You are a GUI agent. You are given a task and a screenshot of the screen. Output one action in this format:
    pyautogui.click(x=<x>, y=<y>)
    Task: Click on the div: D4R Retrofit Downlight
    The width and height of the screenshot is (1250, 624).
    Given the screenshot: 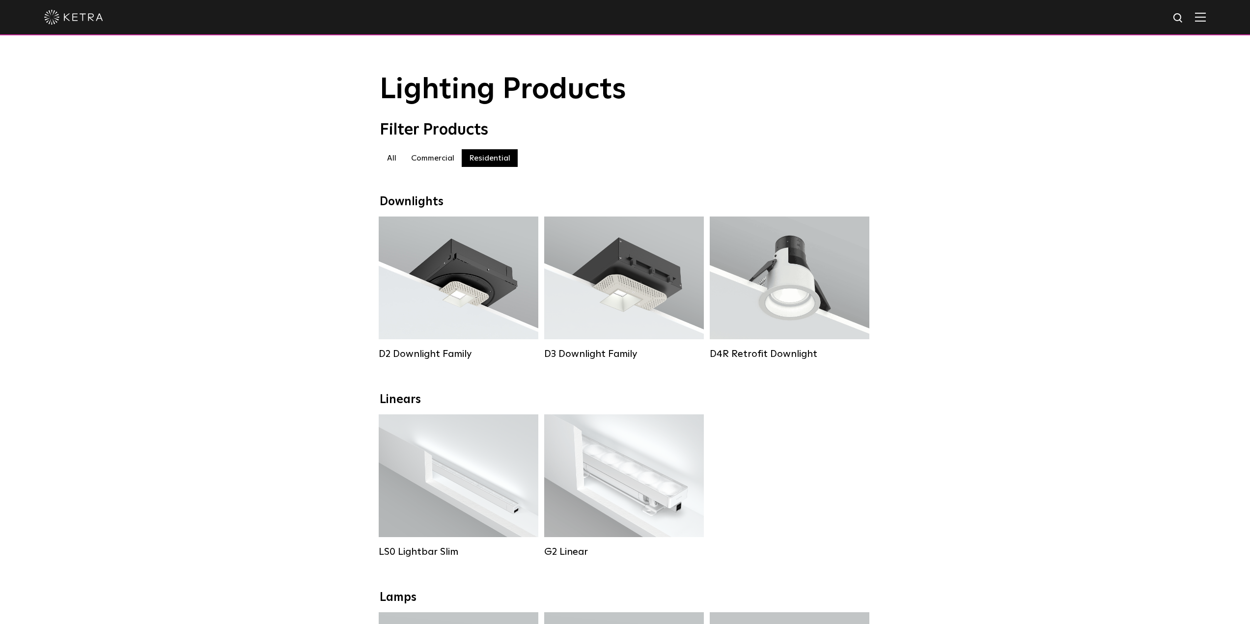 What is the action you would take?
    pyautogui.click(x=790, y=354)
    